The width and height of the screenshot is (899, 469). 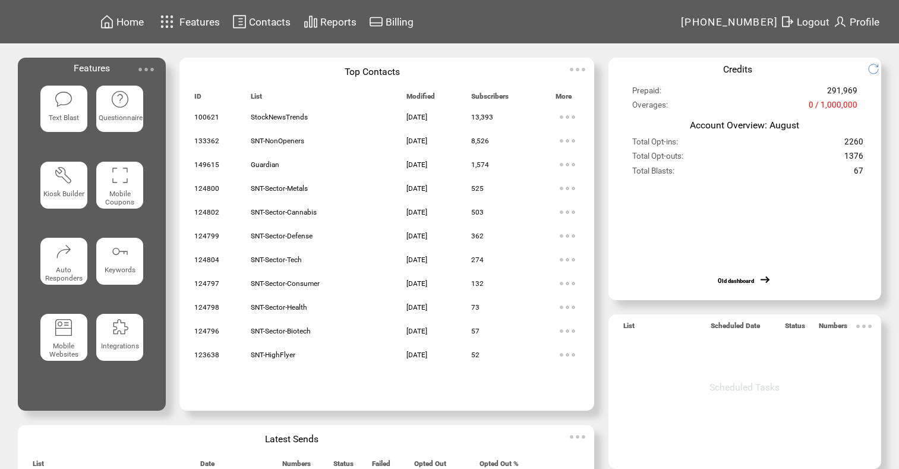 What do you see at coordinates (64, 118) in the screenshot?
I see `span: Text Blast` at bounding box center [64, 118].